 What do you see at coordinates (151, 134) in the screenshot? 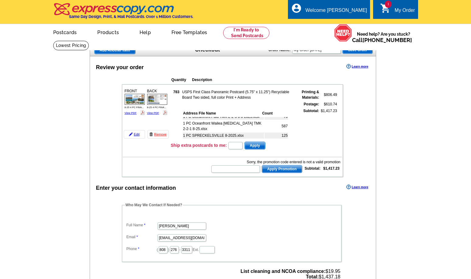
I see `img: trashcan-icon.gif` at bounding box center [151, 134].